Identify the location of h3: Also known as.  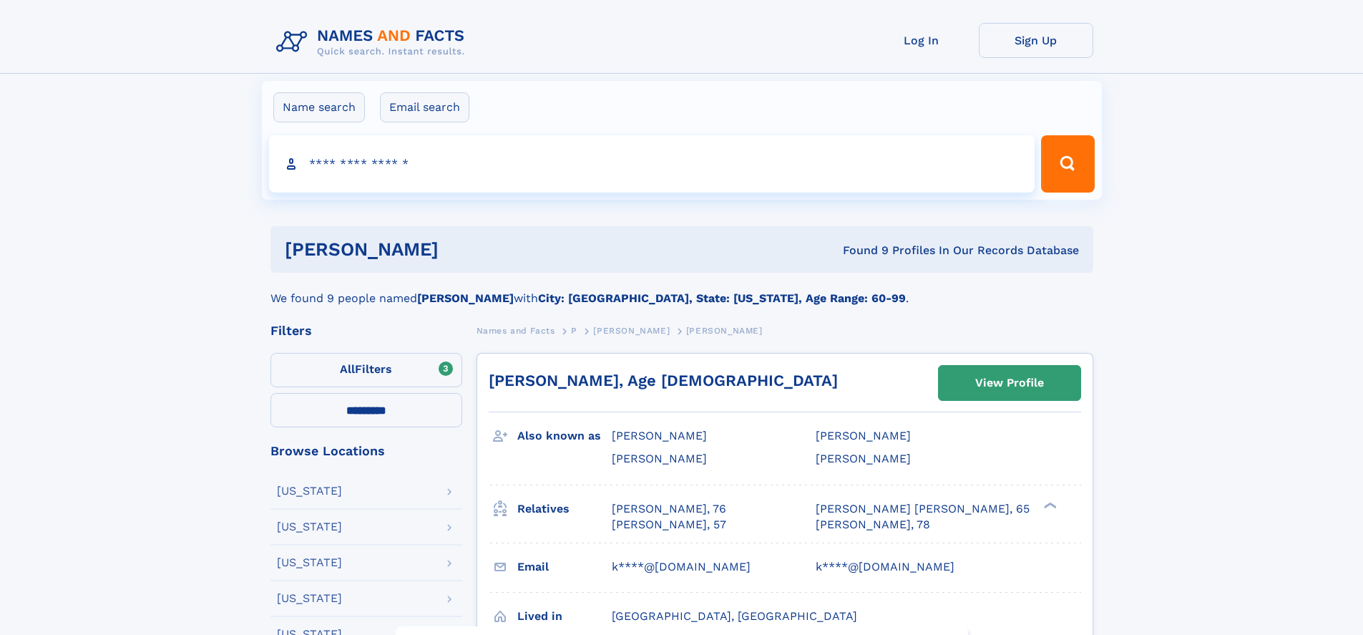
(564, 436).